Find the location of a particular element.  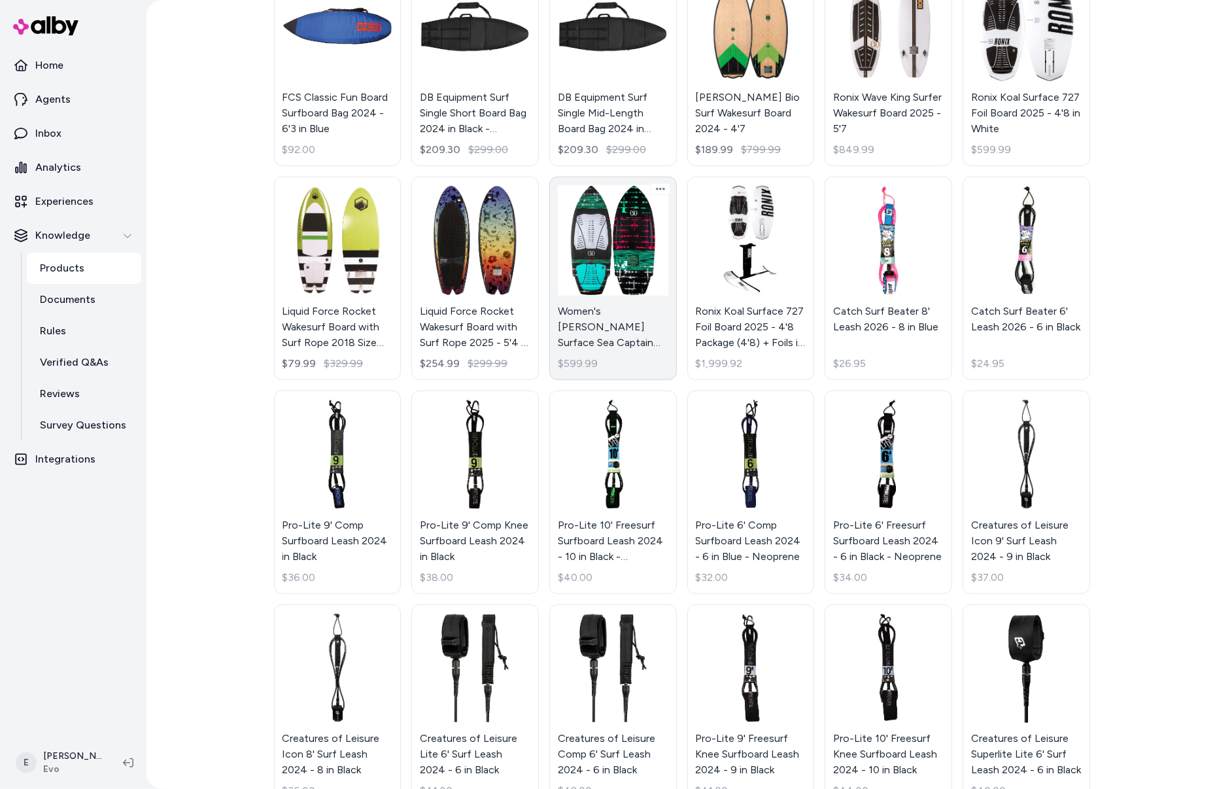

a: Pro-Lite 9' Comp Surfboard Leash 2024 in BlackPro-Lite 9' Comp Surfboard Leash 2024 in Black$36.00 is located at coordinates (337, 492).